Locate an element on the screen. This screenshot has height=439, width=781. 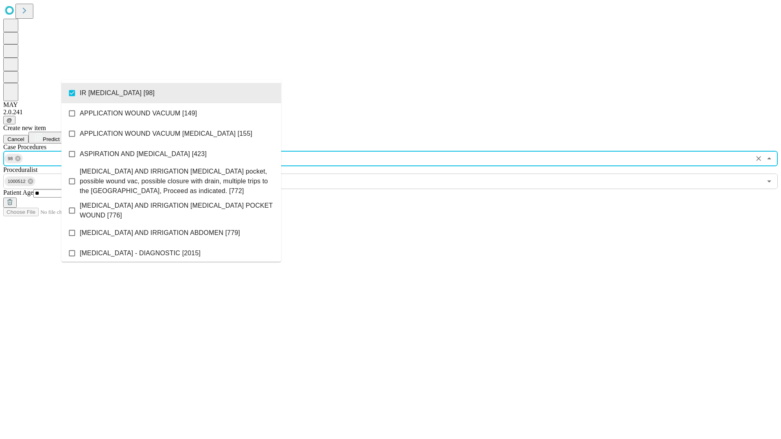
button: Clear is located at coordinates (759, 159).